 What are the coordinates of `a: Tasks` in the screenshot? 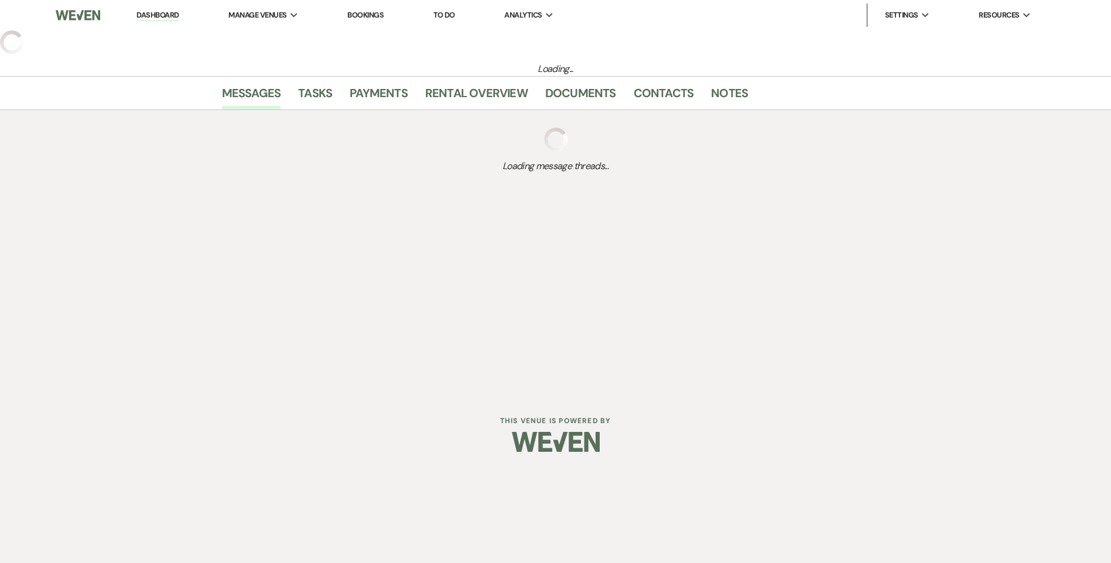 It's located at (315, 97).